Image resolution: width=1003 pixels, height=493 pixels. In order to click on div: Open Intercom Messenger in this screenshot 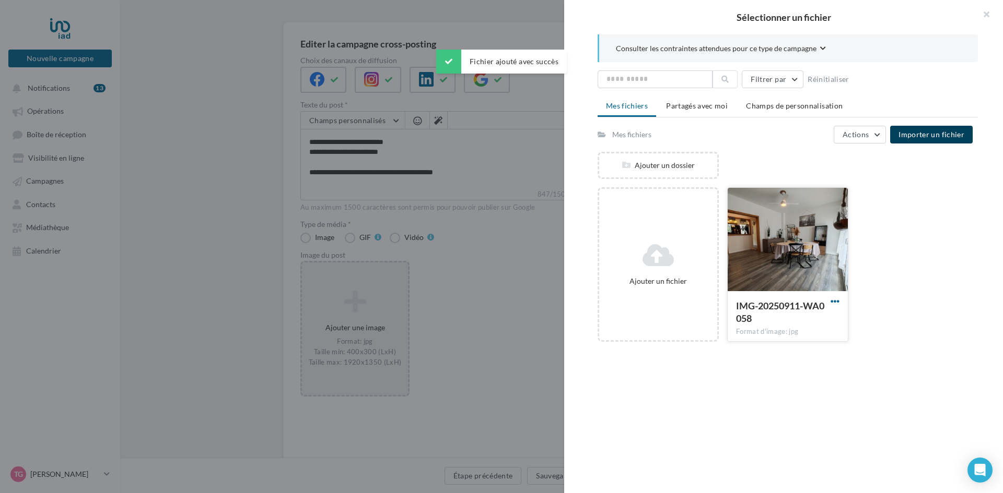, I will do `click(980, 471)`.